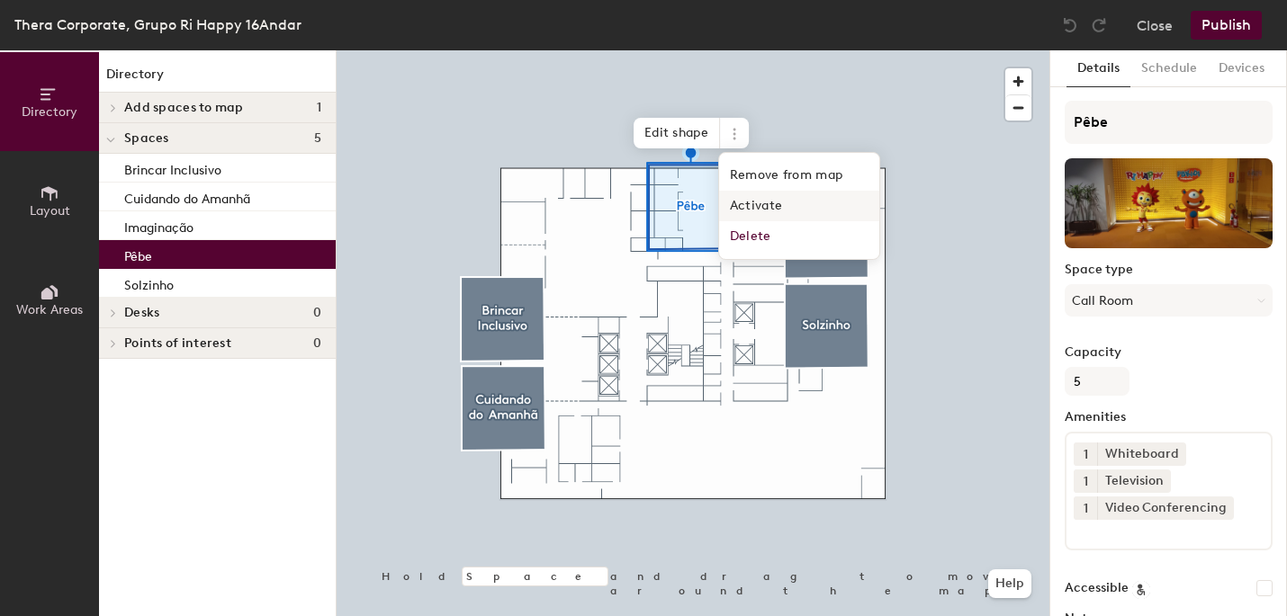 This screenshot has width=1287, height=616. I want to click on span: Activate, so click(799, 206).